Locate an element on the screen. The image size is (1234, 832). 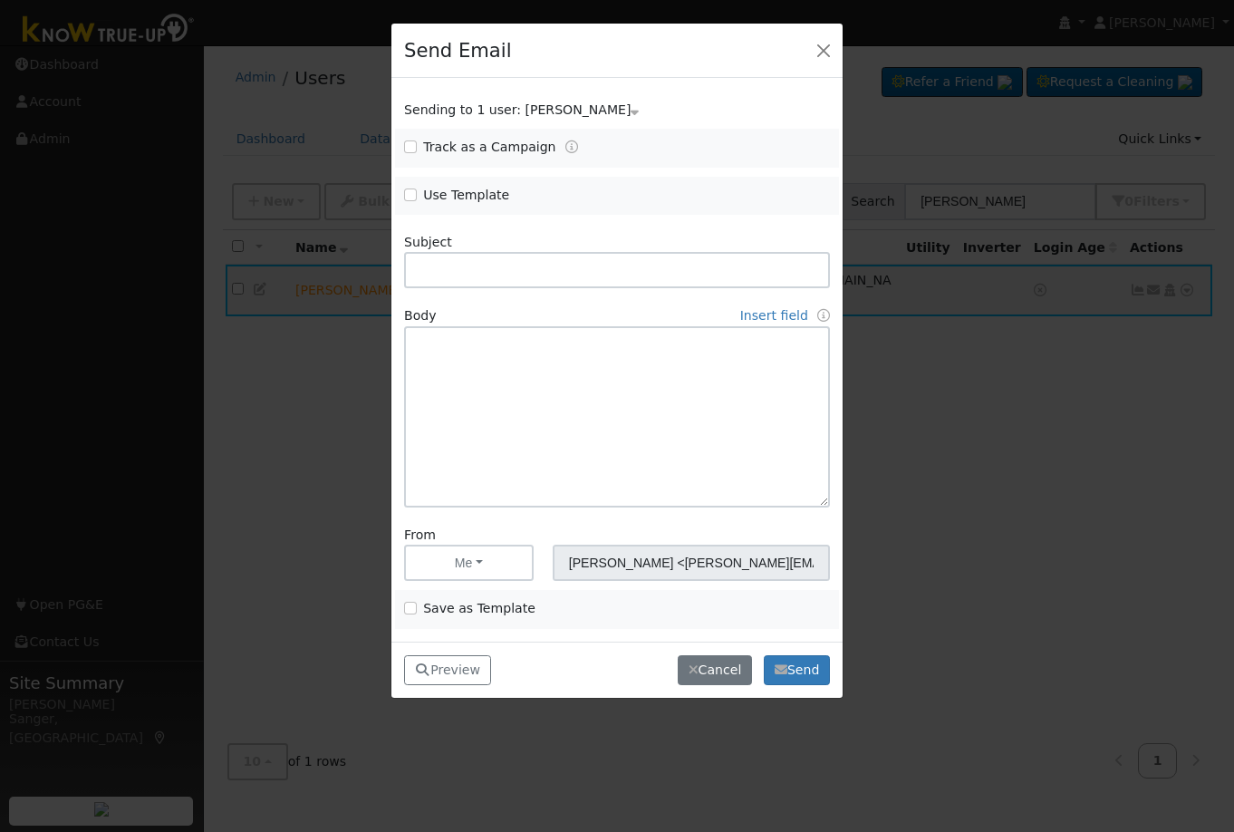
a: Insert field is located at coordinates (774, 315).